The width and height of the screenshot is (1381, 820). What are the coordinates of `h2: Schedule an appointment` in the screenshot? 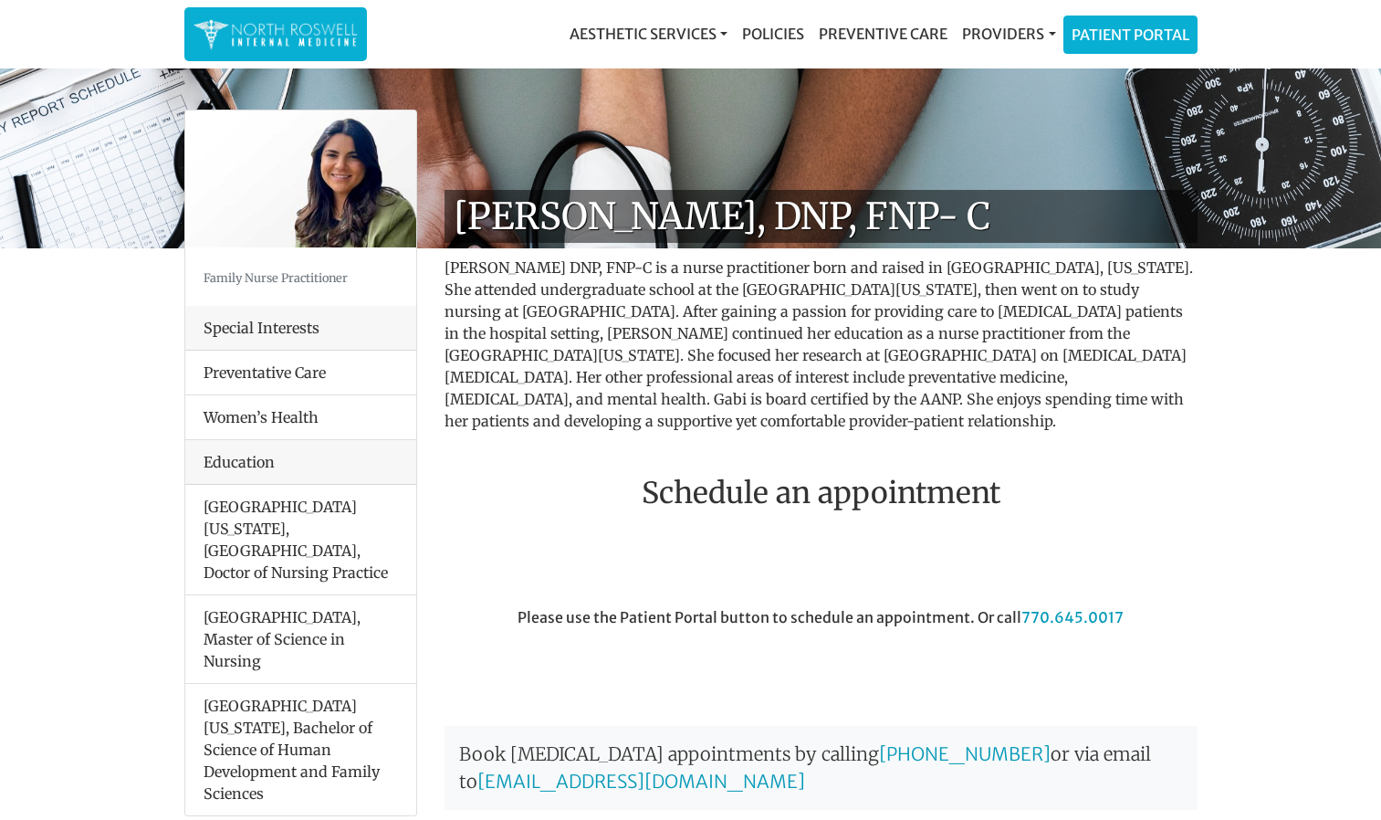 It's located at (821, 493).